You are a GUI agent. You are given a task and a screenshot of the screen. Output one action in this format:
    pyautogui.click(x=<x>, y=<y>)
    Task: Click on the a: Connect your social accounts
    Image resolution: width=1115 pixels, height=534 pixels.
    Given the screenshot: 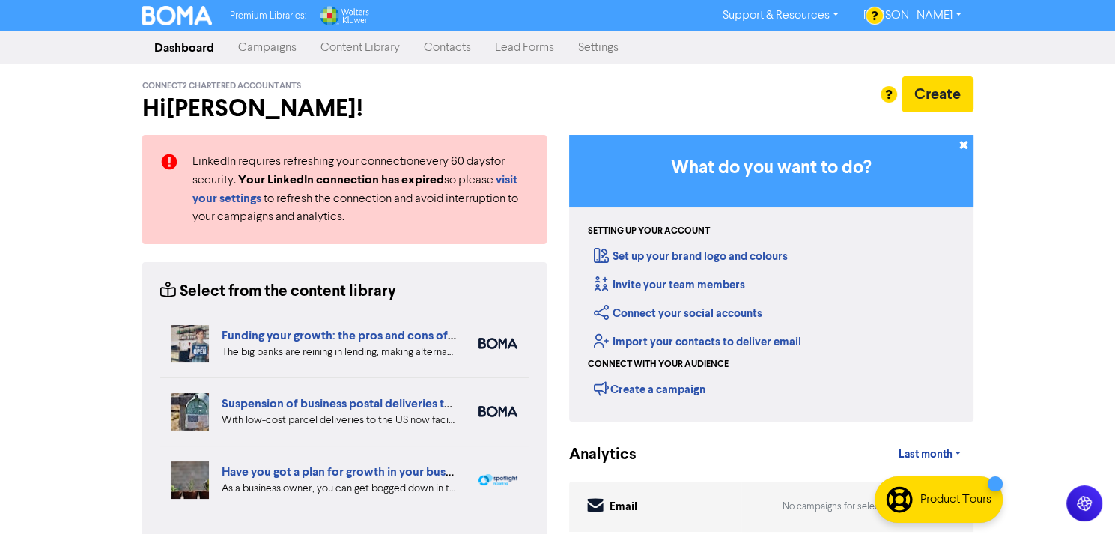 What is the action you would take?
    pyautogui.click(x=678, y=313)
    